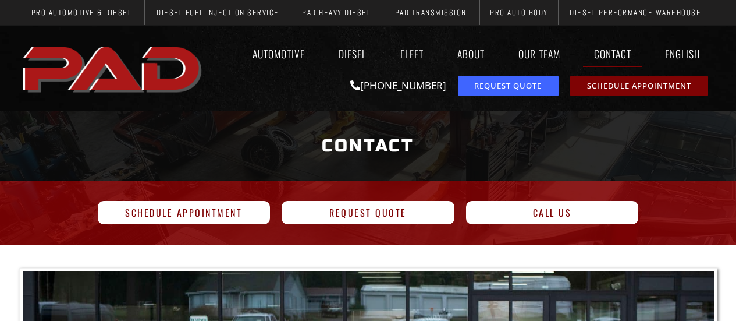 This screenshot has height=321, width=736. What do you see at coordinates (218, 12) in the screenshot?
I see `span: Diesel Fuel Injection Service` at bounding box center [218, 12].